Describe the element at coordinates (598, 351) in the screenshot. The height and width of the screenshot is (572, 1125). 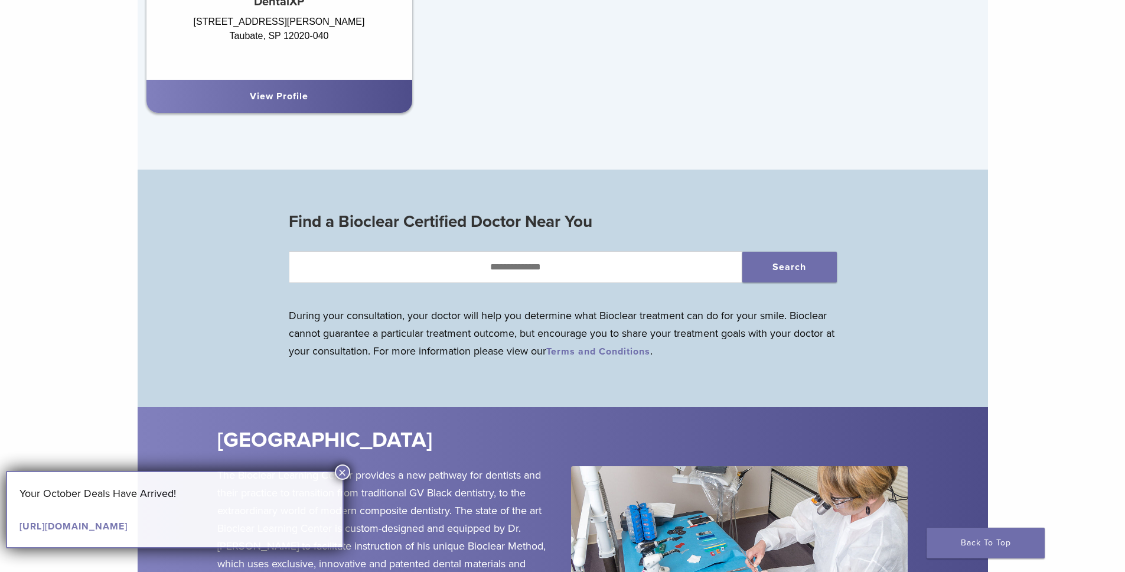
I see `a: Terms and Conditions` at that location.